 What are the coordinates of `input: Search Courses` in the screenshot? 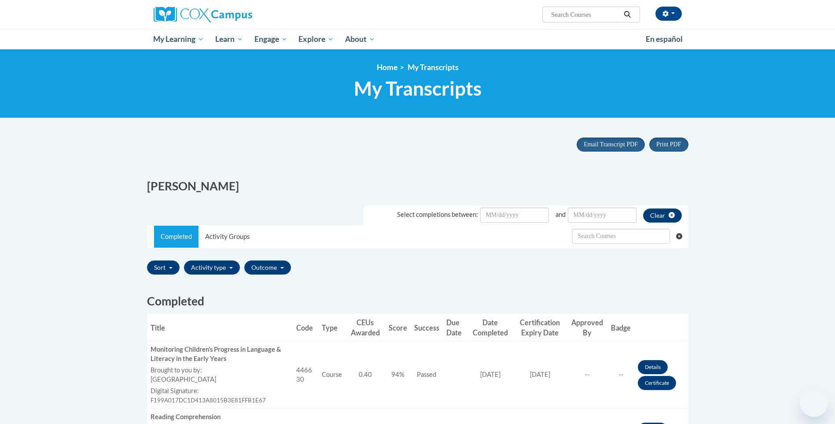 It's located at (586, 15).